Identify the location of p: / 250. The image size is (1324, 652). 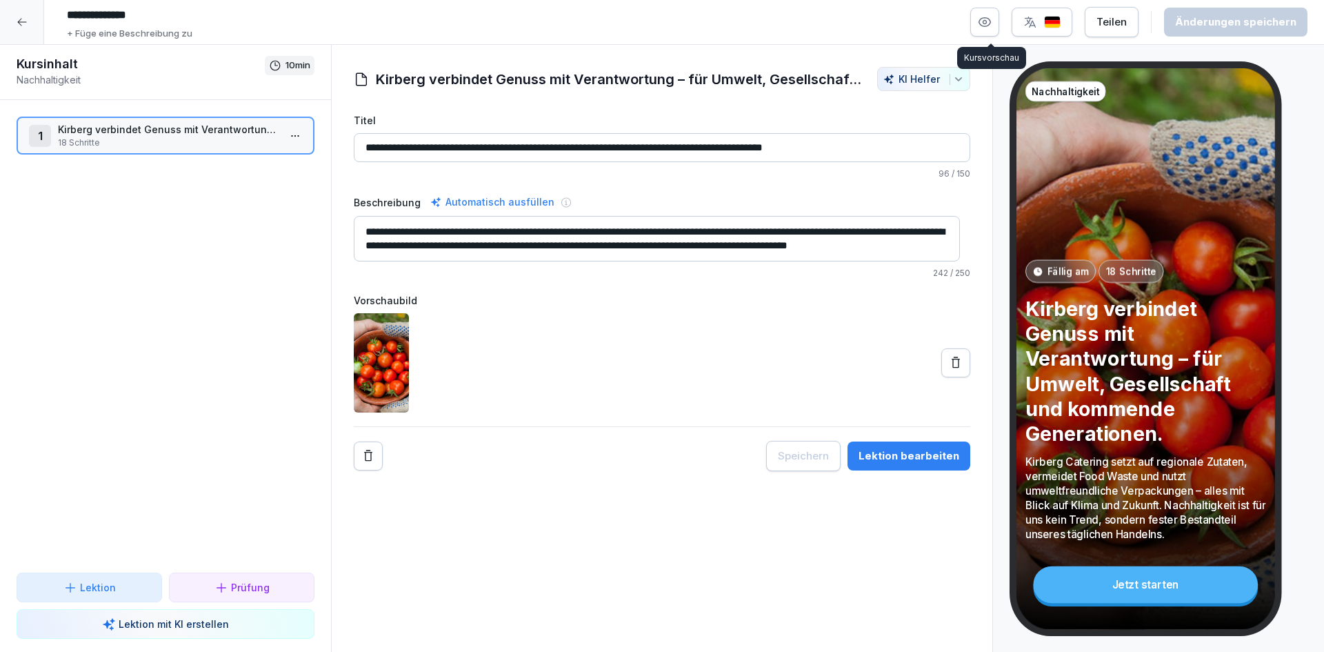
(662, 273).